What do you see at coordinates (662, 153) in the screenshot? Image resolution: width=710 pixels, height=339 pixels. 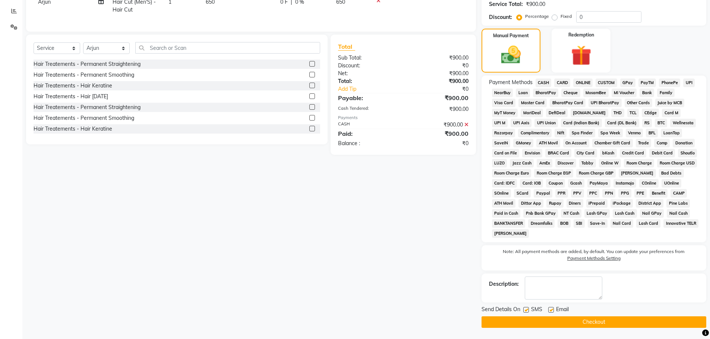 I see `span: Debit Card` at bounding box center [662, 153].